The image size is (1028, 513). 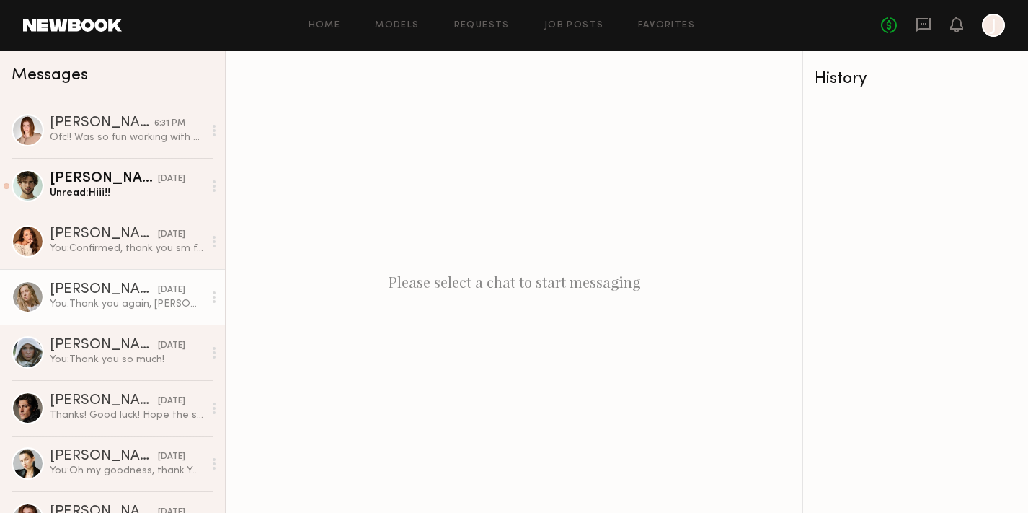 I want to click on a: Models, so click(x=397, y=25).